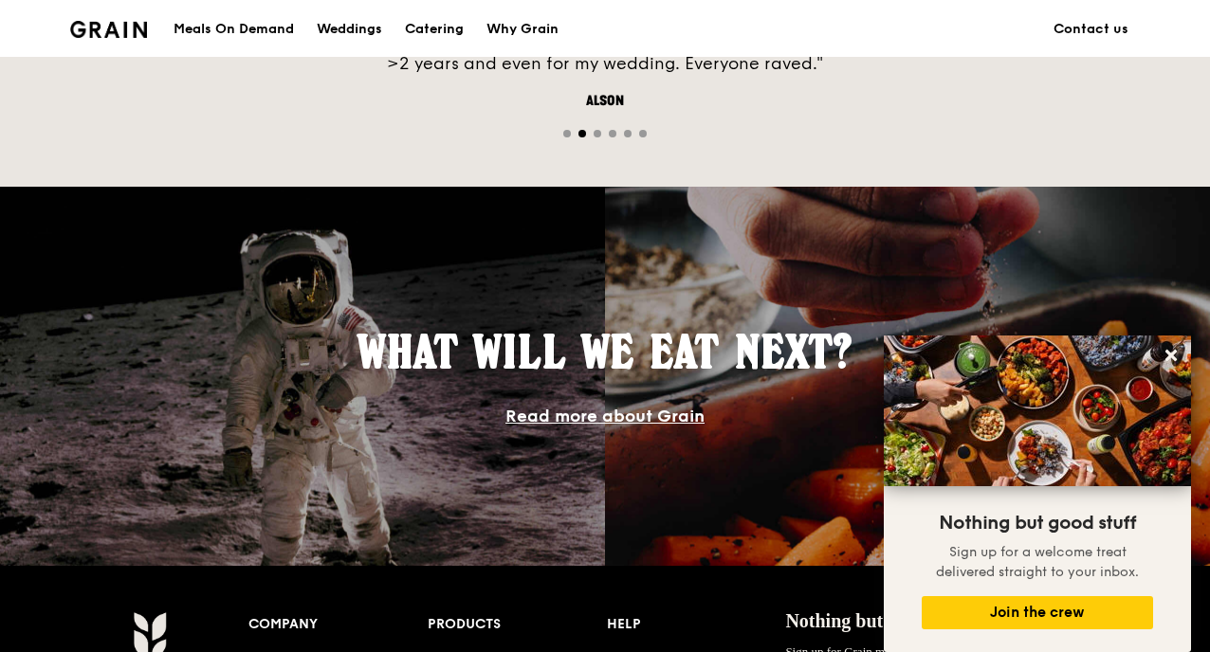  I want to click on a: Why Grain, so click(522, 29).